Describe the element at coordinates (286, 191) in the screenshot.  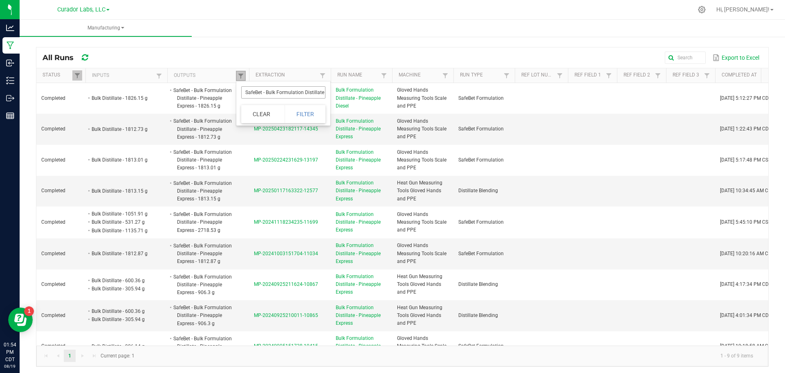
I see `span: MP-20250117163322-12577` at that location.